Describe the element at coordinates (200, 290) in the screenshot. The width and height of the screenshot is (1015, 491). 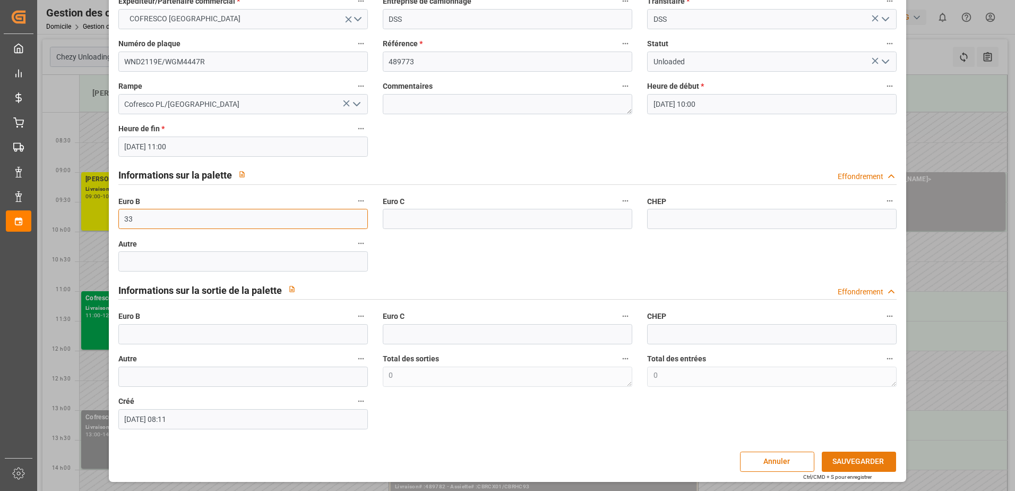
I see `h2: Informations sur la sortie de la palette` at that location.